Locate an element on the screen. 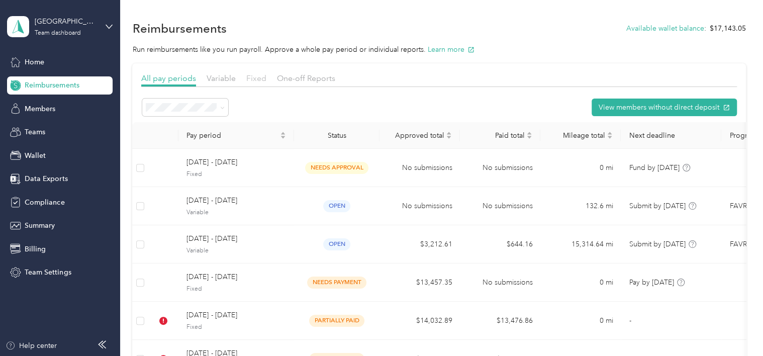  th: Mileage total is located at coordinates (581, 135).